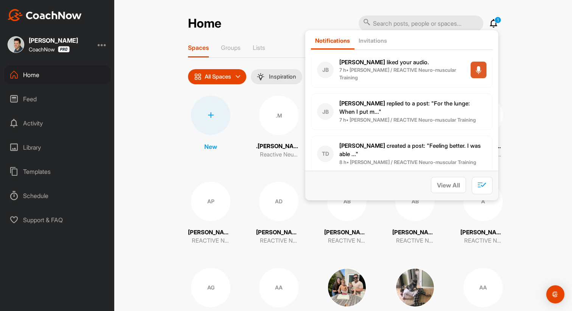  I want to click on p: Notifications, so click(333, 40).